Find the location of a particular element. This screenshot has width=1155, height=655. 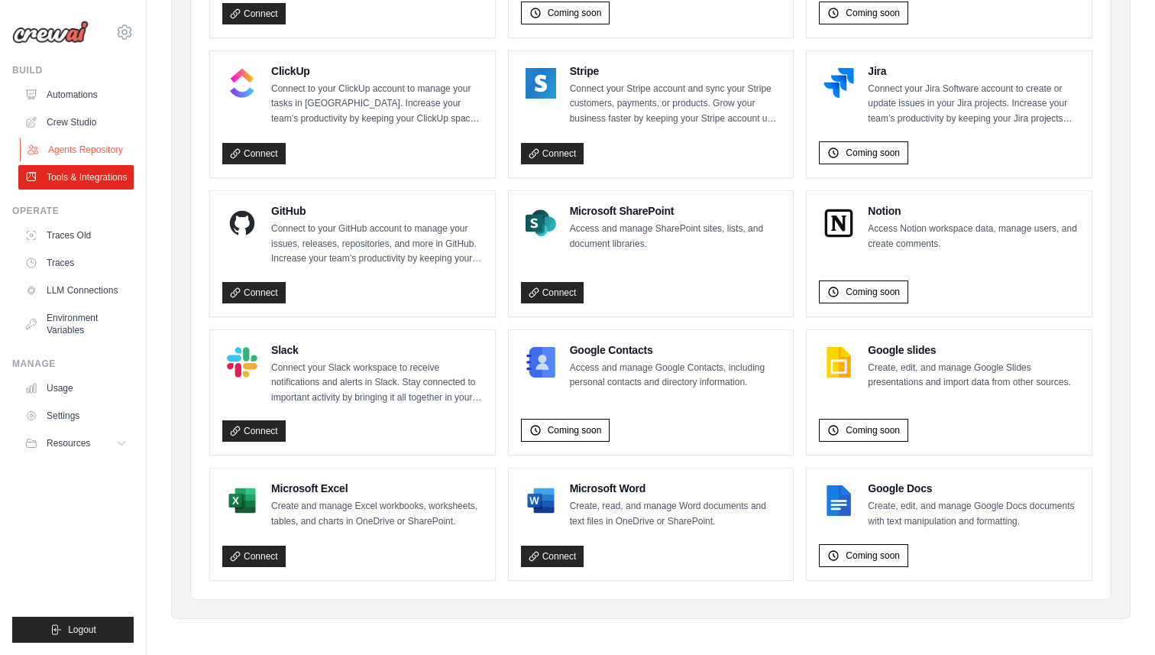

a: Settings is located at coordinates (76, 416).